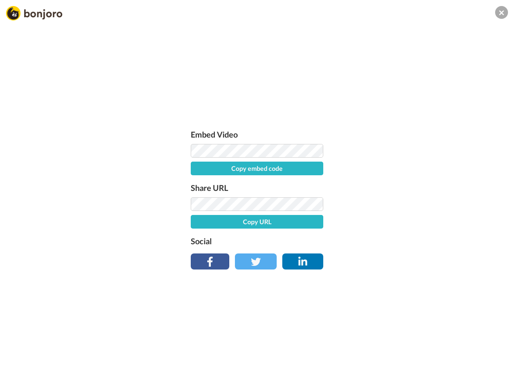 The image size is (514, 385). What do you see at coordinates (34, 13) in the screenshot?
I see `img: Bonjoro Logo` at bounding box center [34, 13].